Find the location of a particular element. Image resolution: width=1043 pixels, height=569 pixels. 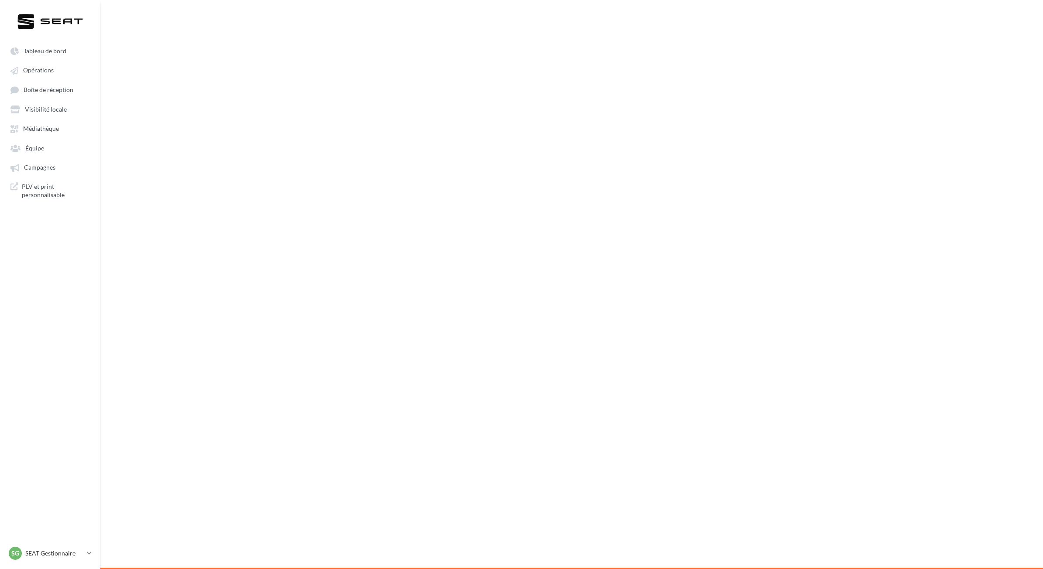

span: Médiathèque is located at coordinates (41, 129).